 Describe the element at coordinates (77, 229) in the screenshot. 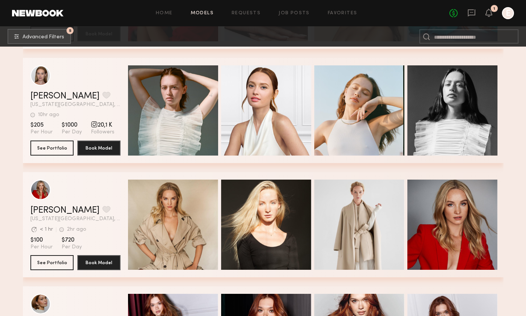

I see `div: 2hr ago` at that location.